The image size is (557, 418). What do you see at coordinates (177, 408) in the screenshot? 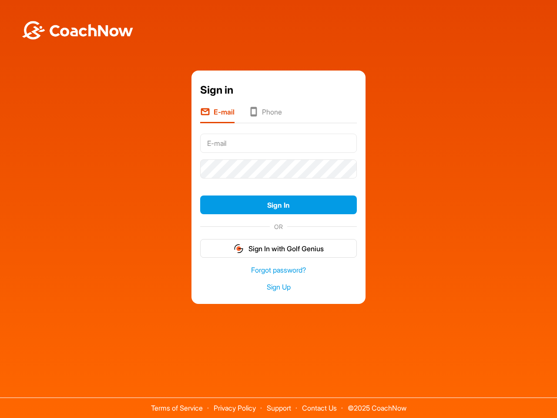
I see `a: Terms of Service` at bounding box center [177, 408].